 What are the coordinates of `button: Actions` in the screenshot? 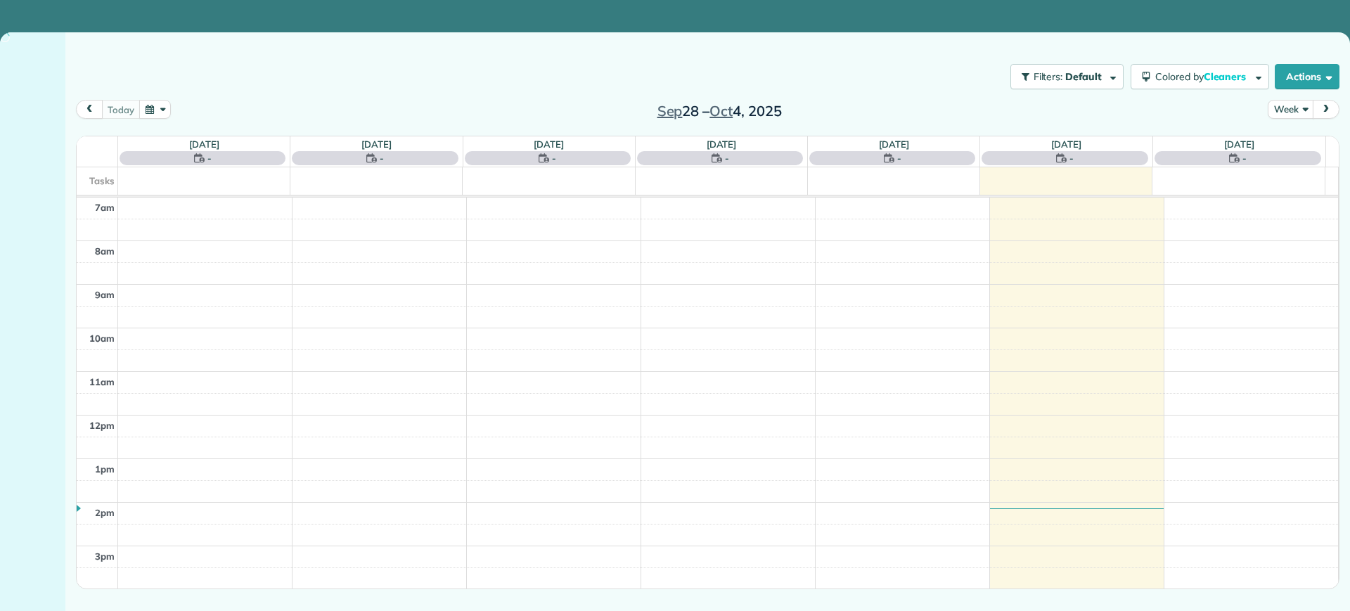 It's located at (1307, 77).